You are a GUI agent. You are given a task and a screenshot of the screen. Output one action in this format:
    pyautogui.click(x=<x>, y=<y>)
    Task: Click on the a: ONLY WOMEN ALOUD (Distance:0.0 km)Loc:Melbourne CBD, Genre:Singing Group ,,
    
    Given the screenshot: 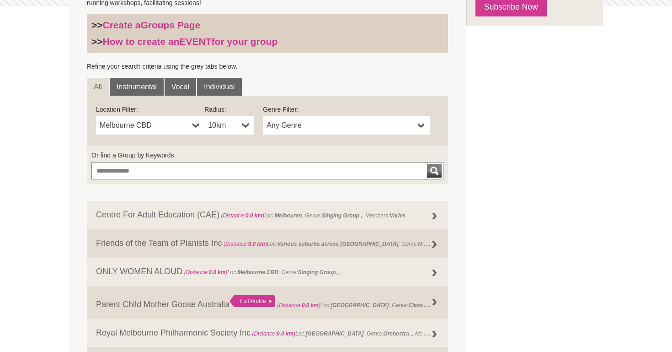 What is the action you would take?
    pyautogui.click(x=267, y=272)
    